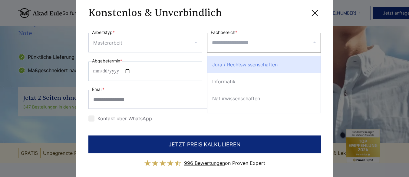 Image resolution: width=409 pixels, height=177 pixels. What do you see at coordinates (264, 98) in the screenshot?
I see `div: Naturwissenschaften` at bounding box center [264, 98].